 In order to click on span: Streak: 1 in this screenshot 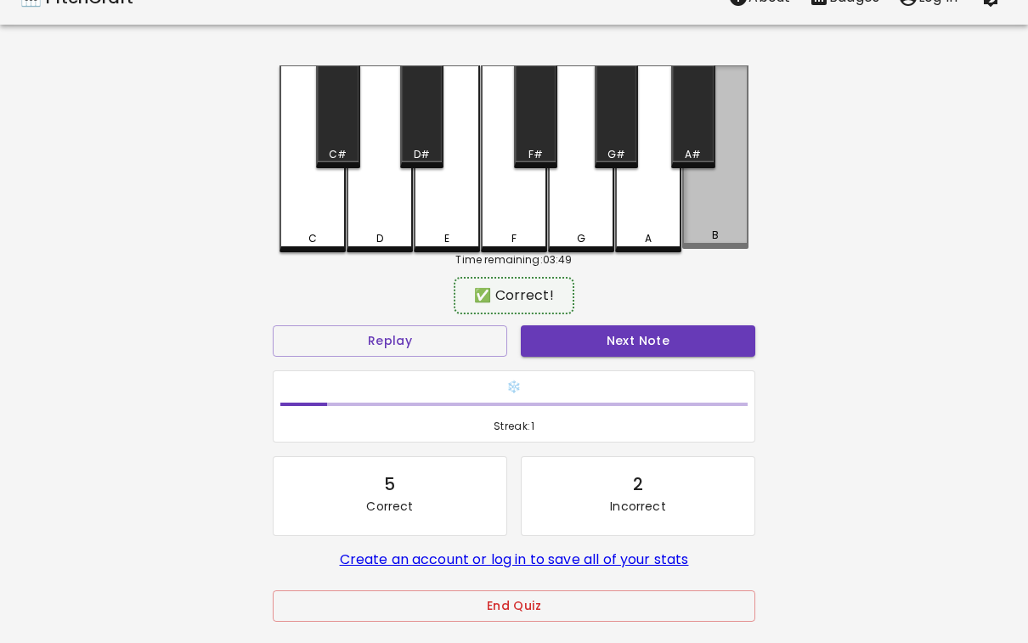, I will do `click(514, 426)`.